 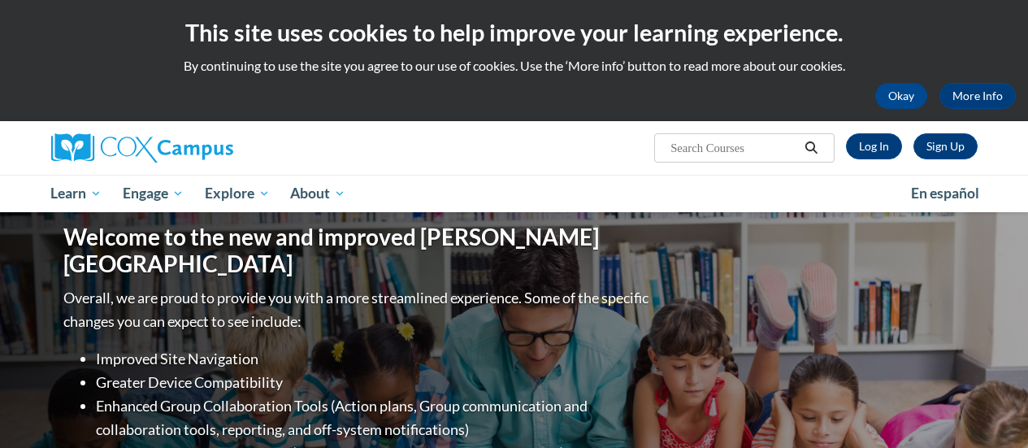 I want to click on span: Learn, so click(x=76, y=193).